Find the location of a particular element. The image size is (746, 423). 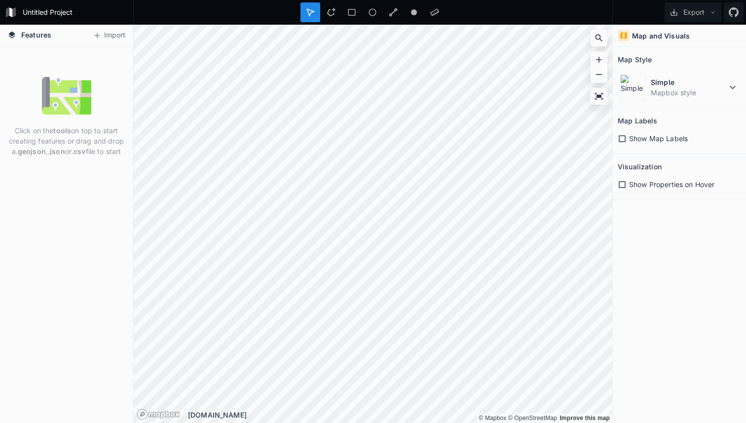

button: Export is located at coordinates (693, 12).